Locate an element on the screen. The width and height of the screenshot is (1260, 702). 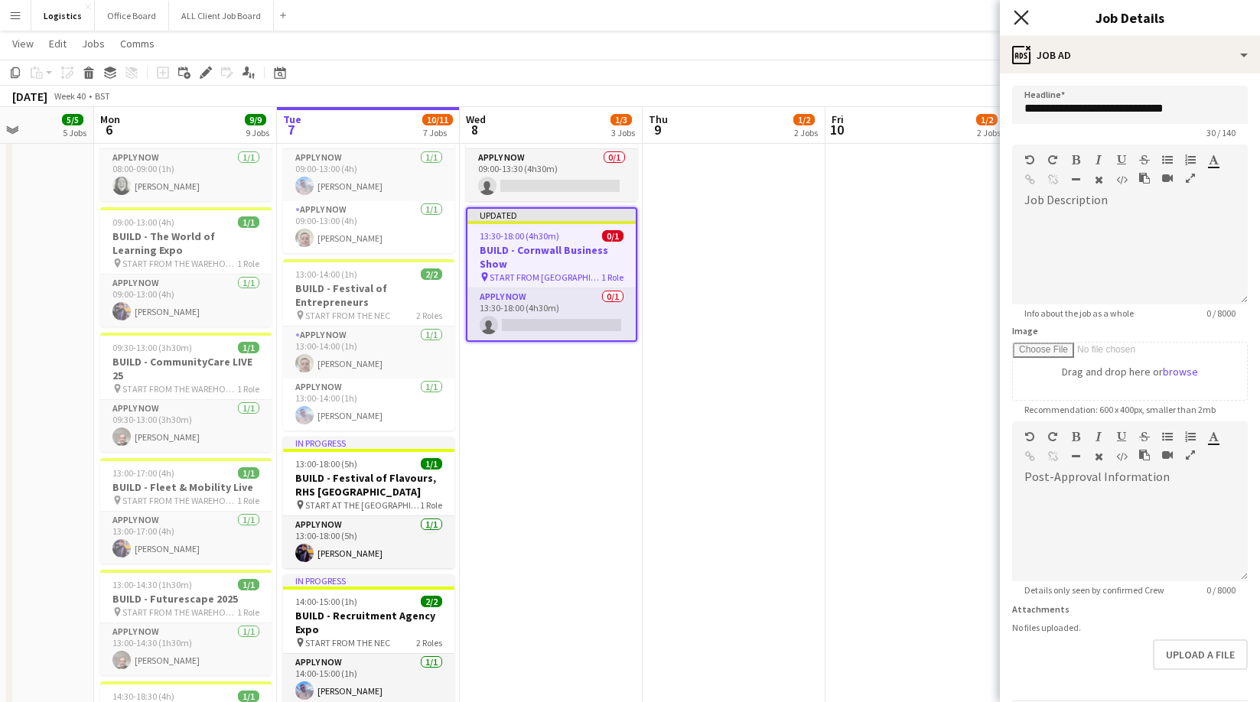
label: Attachments is located at coordinates (1040, 609).